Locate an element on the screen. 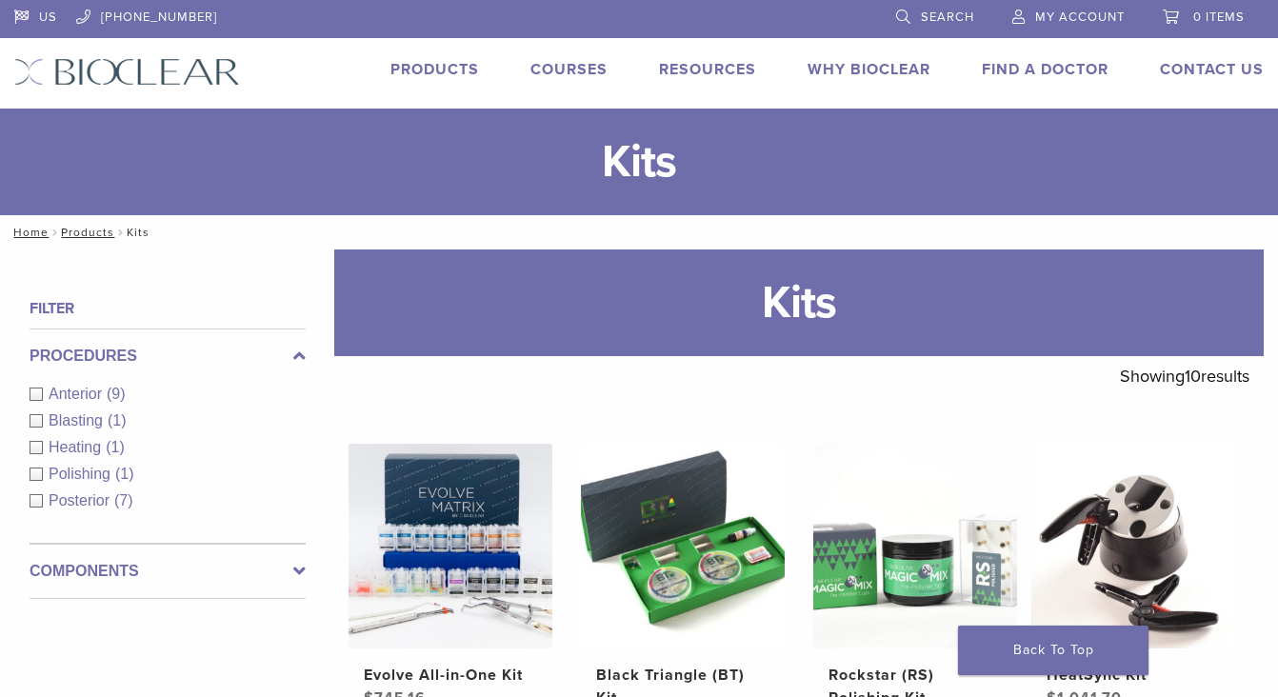 The height and width of the screenshot is (697, 1278). img: Bioclear is located at coordinates (127, 71).